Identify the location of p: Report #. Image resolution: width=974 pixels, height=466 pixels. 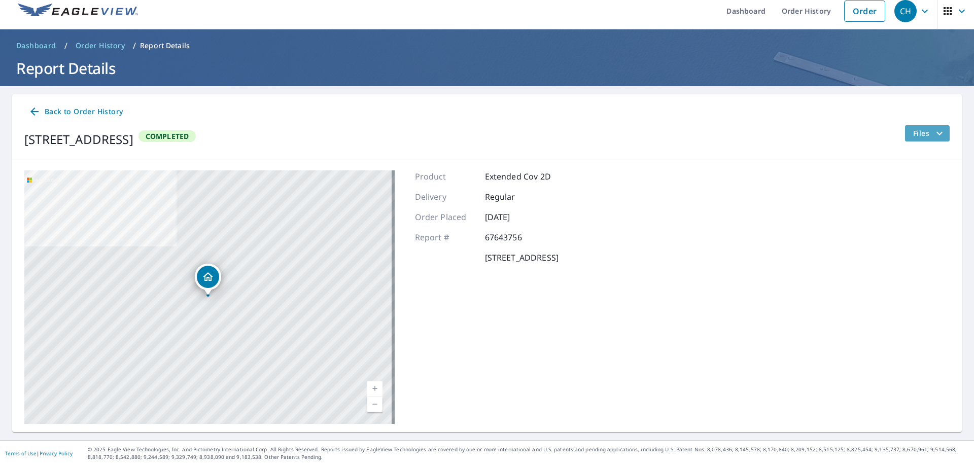
(445, 237).